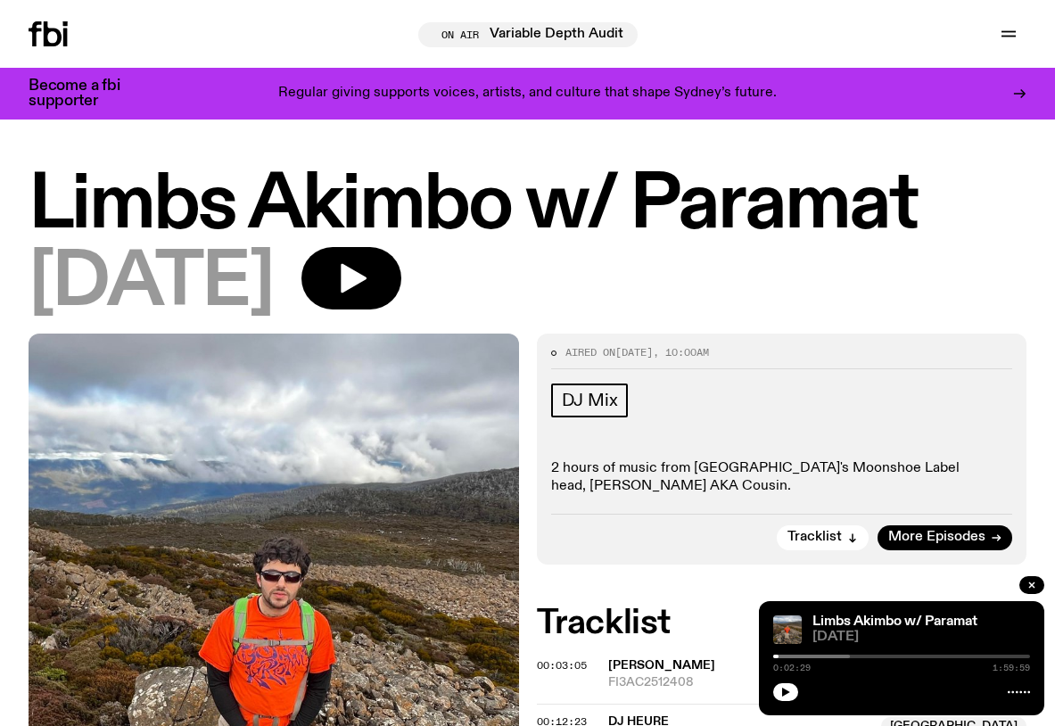 This screenshot has height=726, width=1055. I want to click on h1: Limbs Akimbo w/ Paramat, so click(527, 205).